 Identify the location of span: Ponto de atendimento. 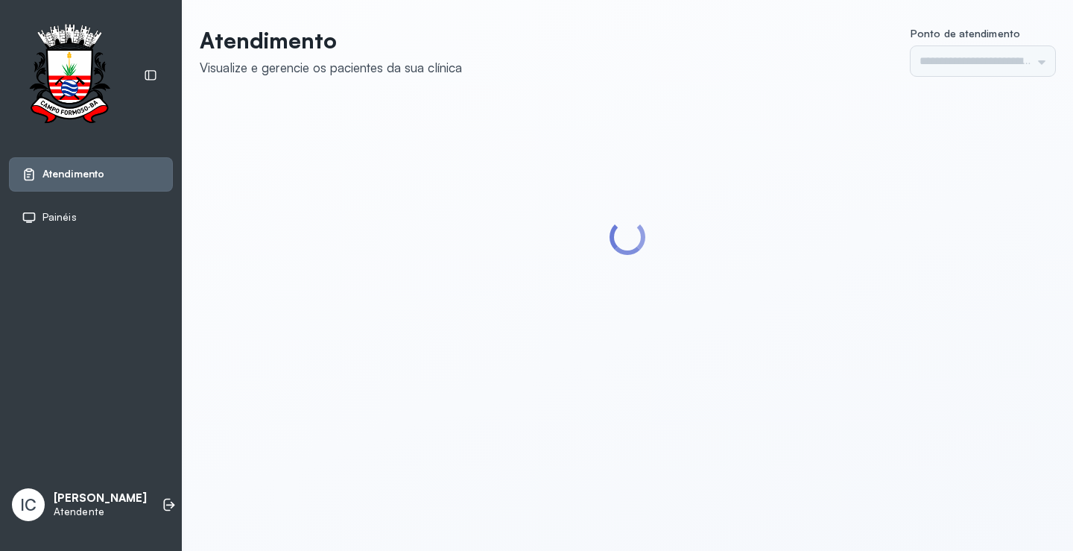
(965, 33).